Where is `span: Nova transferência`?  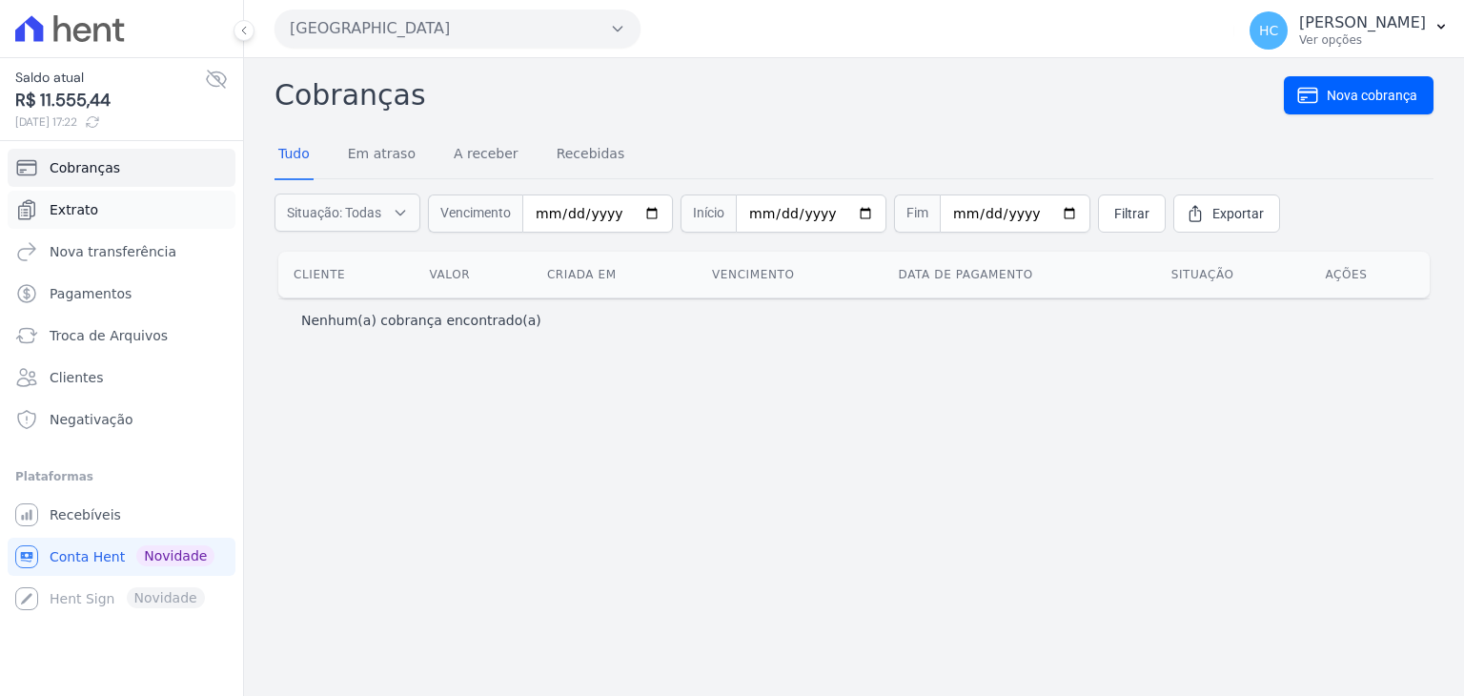 span: Nova transferência is located at coordinates (112, 252).